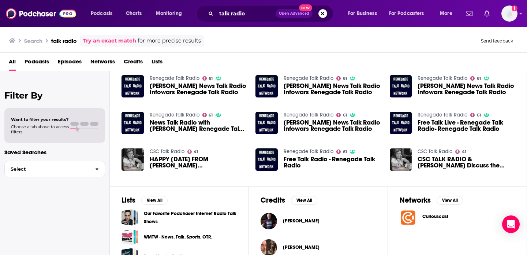  I want to click on a: Lists, so click(157, 63).